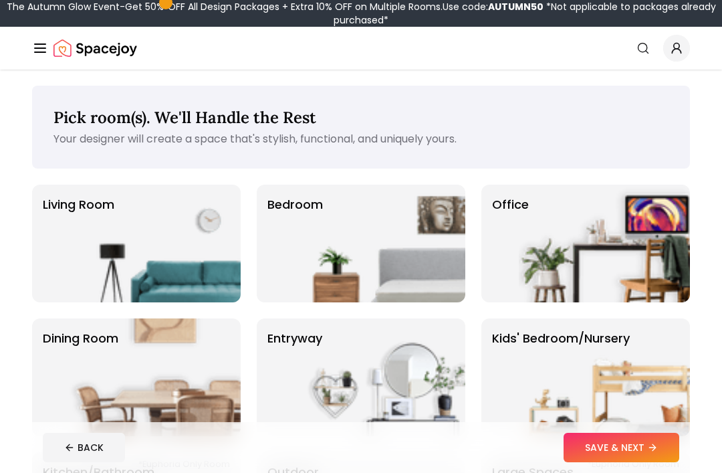 The height and width of the screenshot is (473, 722). Describe the element at coordinates (621, 447) in the screenshot. I see `button: SAVE & NEXT` at that location.